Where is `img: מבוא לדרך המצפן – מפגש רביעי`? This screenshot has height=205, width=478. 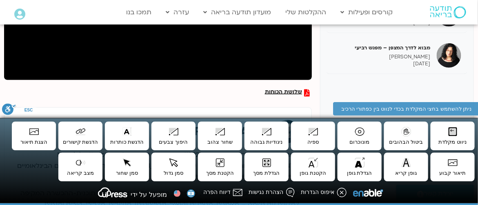
img: מבוא לדרך המצפן – מפגש רביעי is located at coordinates (449, 56).